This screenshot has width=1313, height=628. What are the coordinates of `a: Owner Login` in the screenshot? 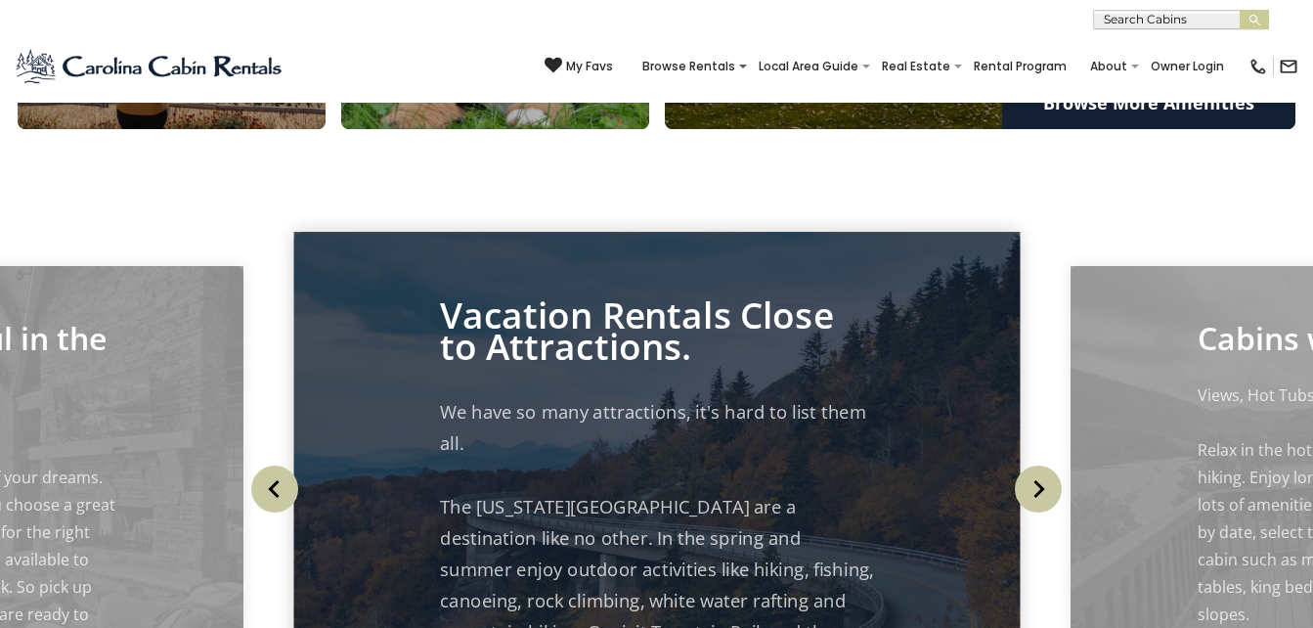 It's located at (1187, 66).